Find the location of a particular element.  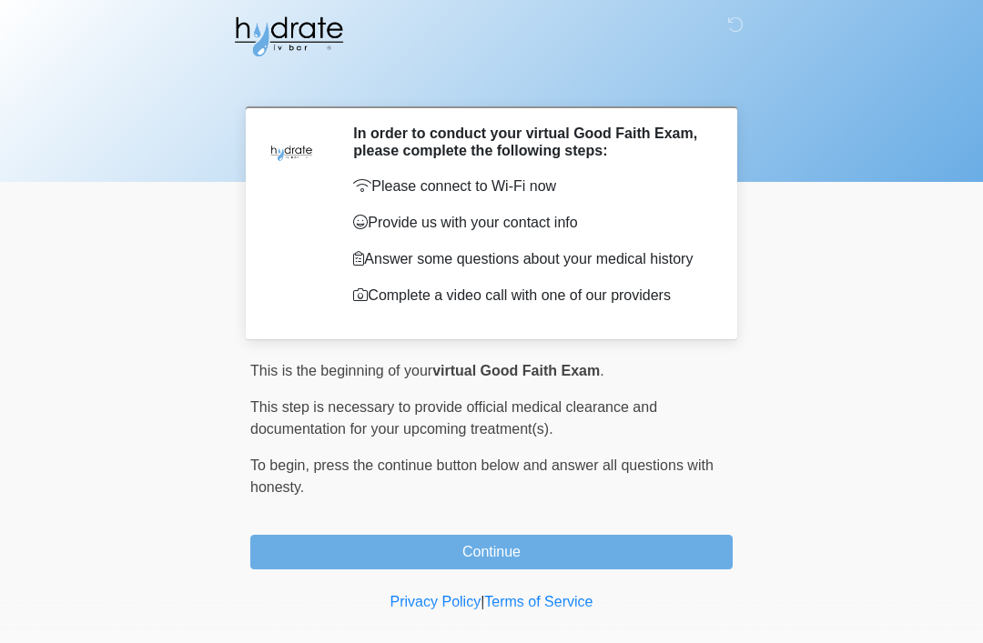

a: Terms of Service is located at coordinates (538, 601).